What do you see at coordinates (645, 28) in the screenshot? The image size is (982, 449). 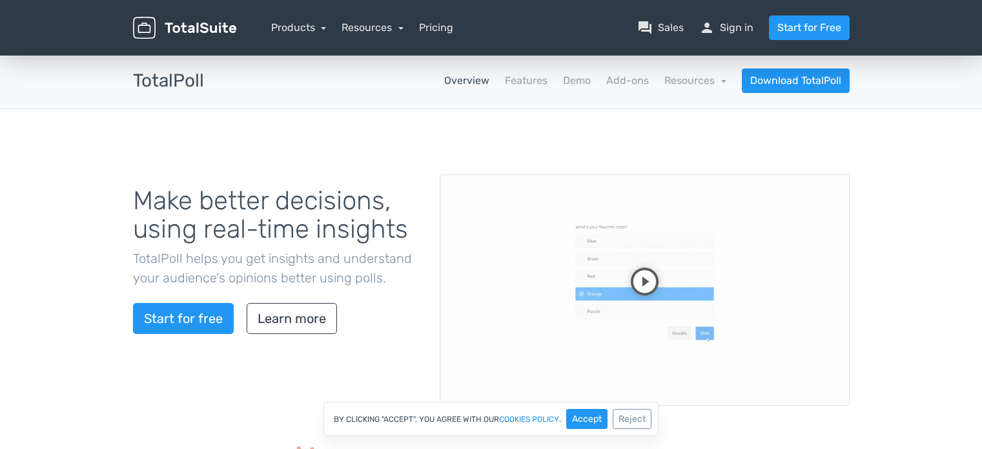 I see `span: question_answer` at bounding box center [645, 28].